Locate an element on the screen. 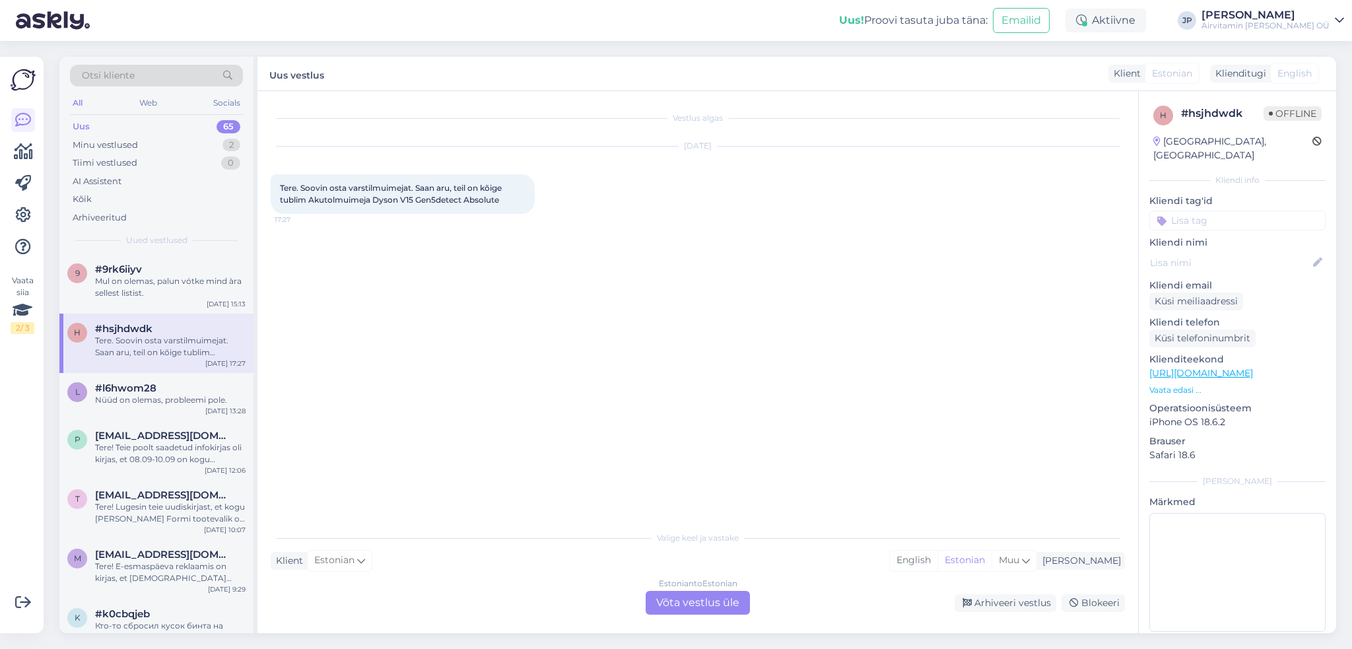 This screenshot has width=1352, height=649. input: Lisa nimi is located at coordinates (1229, 263).